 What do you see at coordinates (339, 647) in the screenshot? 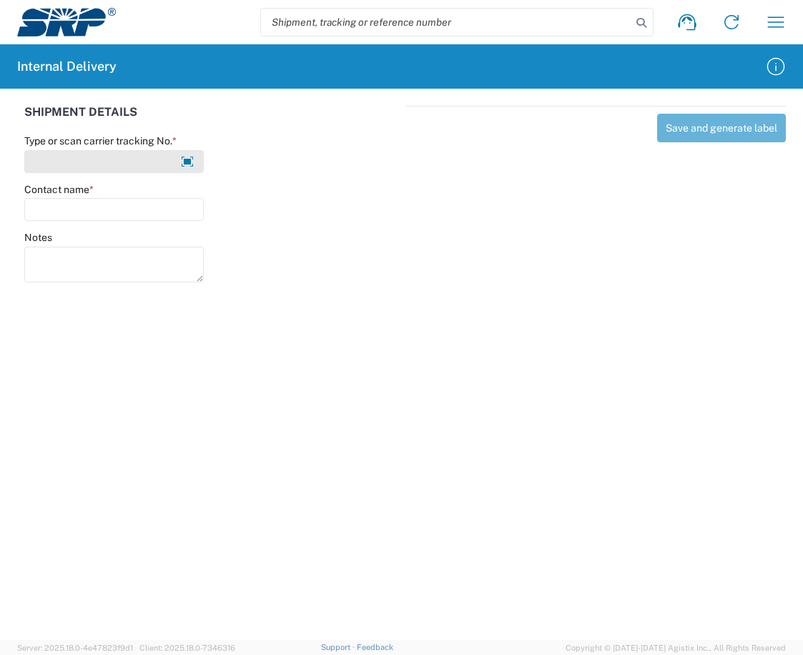
I see `a: Support` at bounding box center [339, 647].